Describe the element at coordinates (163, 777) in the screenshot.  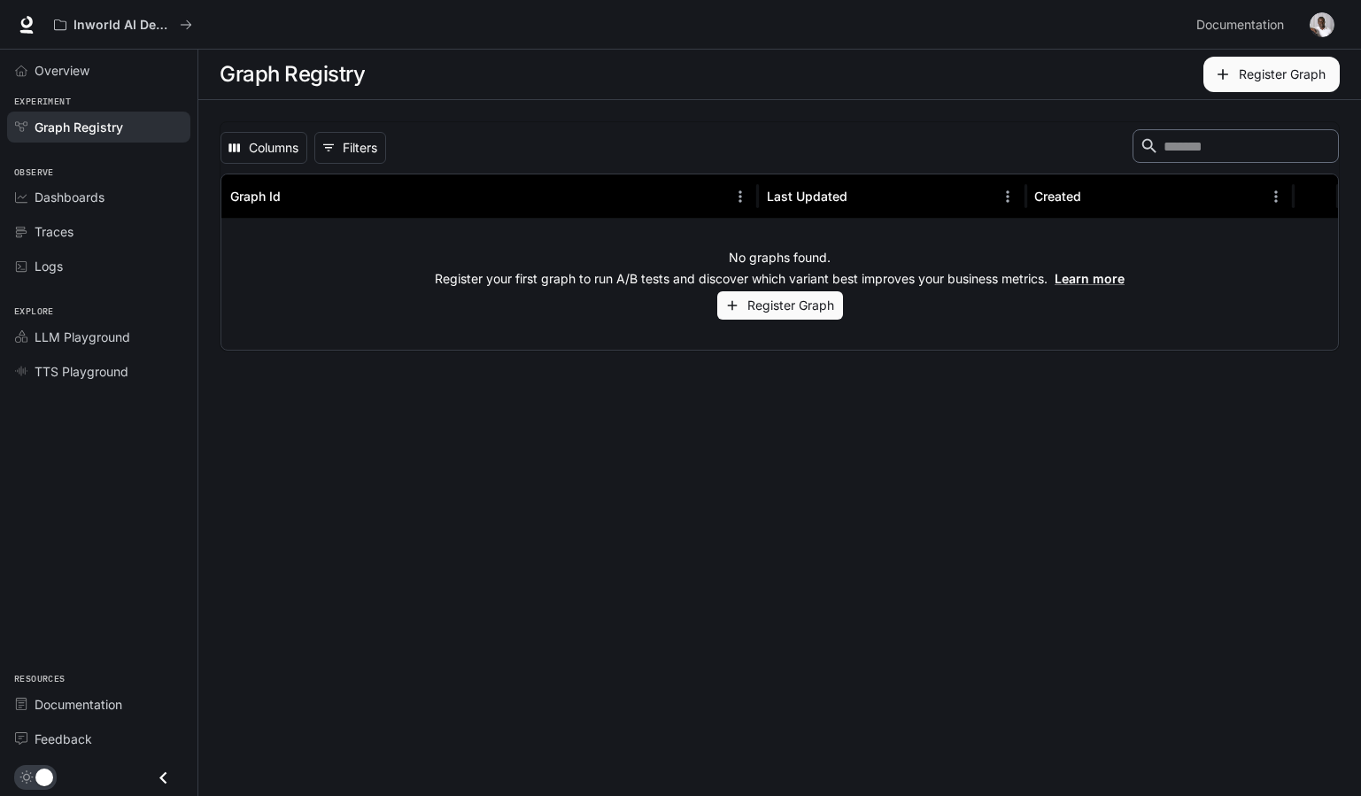
I see `button: Close drawer` at that location.